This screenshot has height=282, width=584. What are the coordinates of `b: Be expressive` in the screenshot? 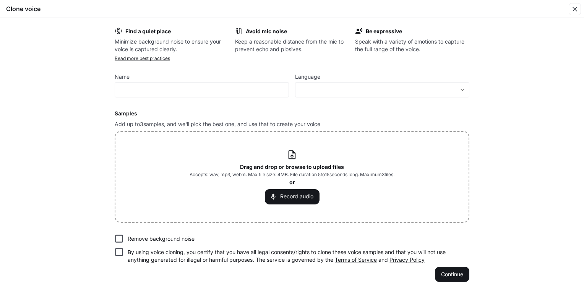 It's located at (384, 31).